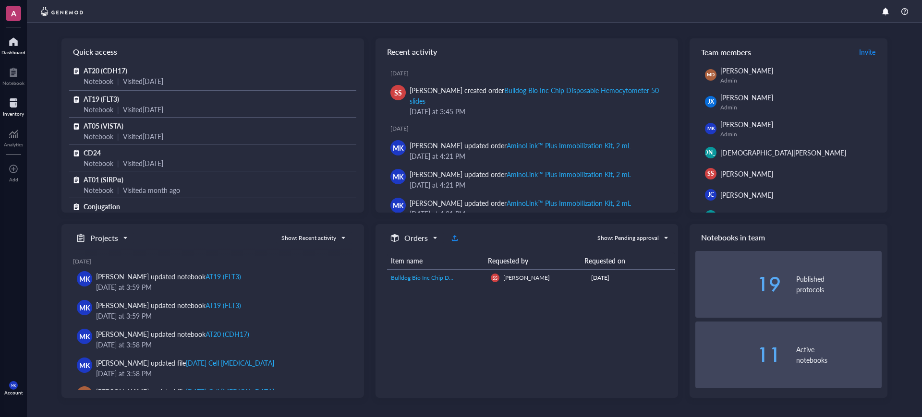 The image size is (922, 417). I want to click on th: Requested on, so click(623, 261).